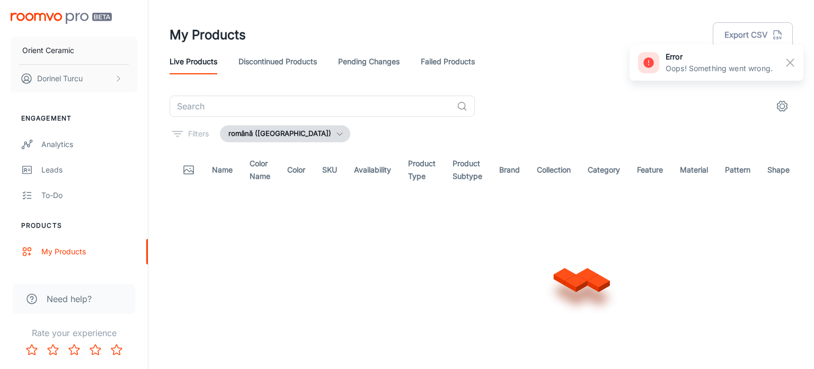  Describe the element at coordinates (74, 50) in the screenshot. I see `button: Orient Ceramic` at that location.